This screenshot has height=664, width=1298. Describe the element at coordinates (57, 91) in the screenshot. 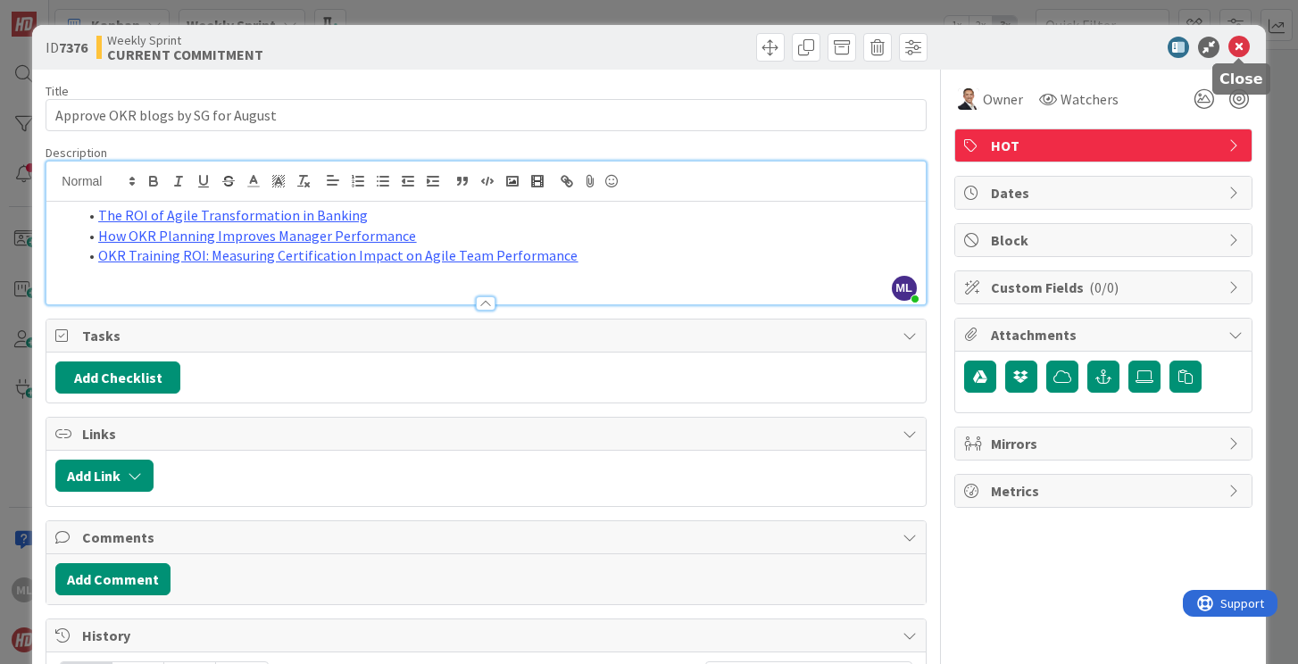

I see `label: Title` at that location.